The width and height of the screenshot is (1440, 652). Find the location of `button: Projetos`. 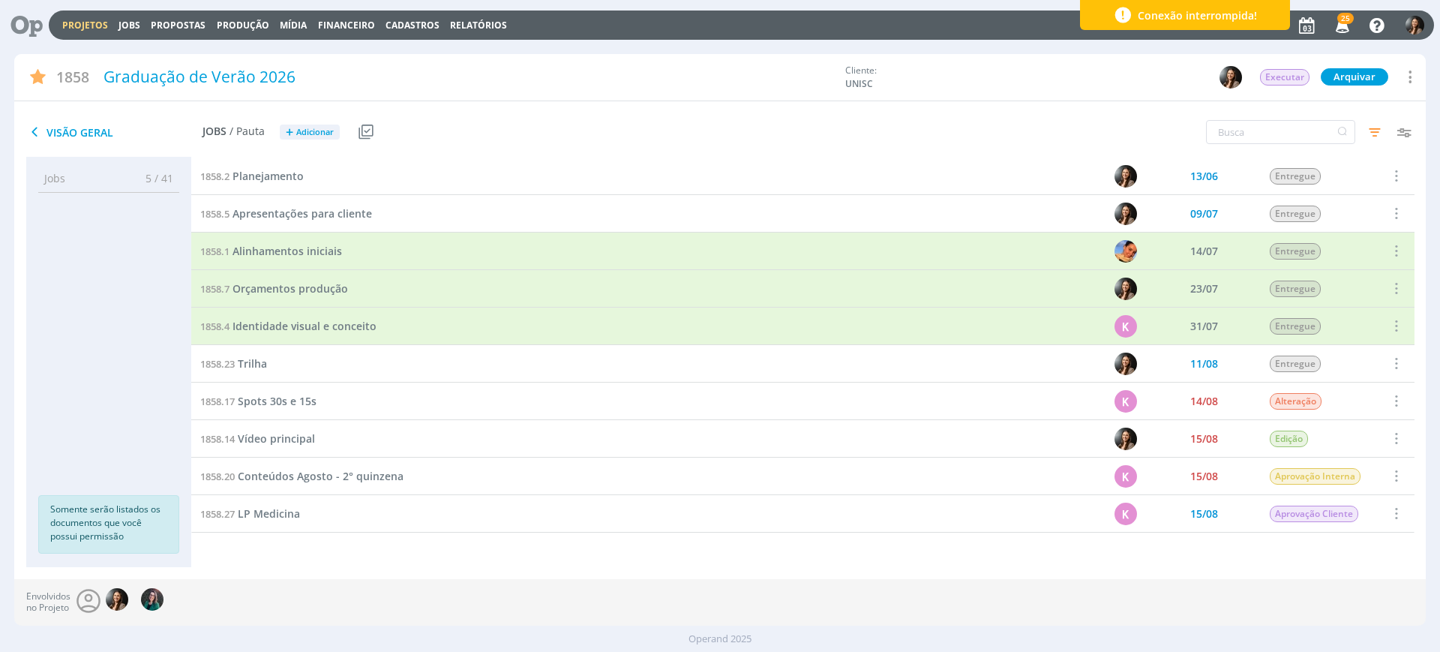

button: Projetos is located at coordinates (85, 25).